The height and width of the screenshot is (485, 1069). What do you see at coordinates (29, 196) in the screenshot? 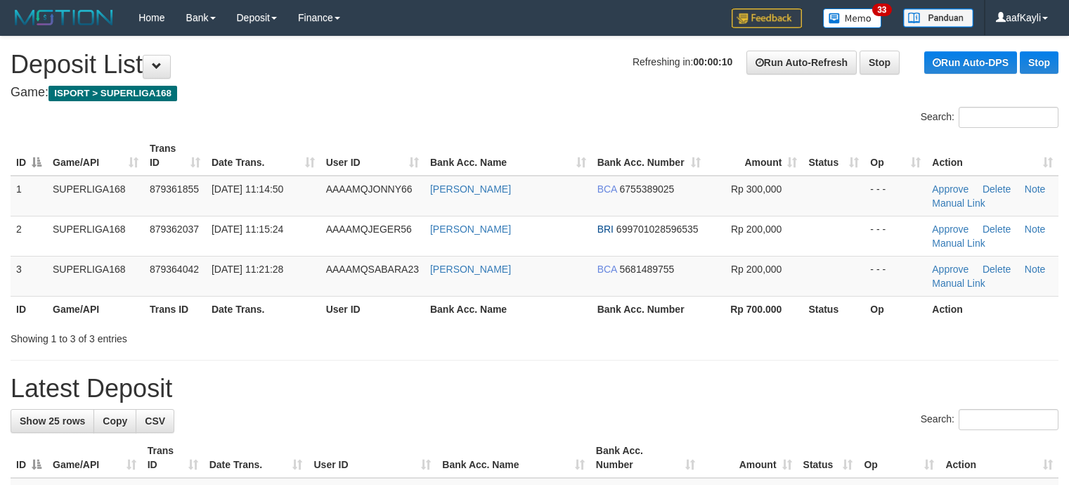
I see `td: 1` at bounding box center [29, 196].